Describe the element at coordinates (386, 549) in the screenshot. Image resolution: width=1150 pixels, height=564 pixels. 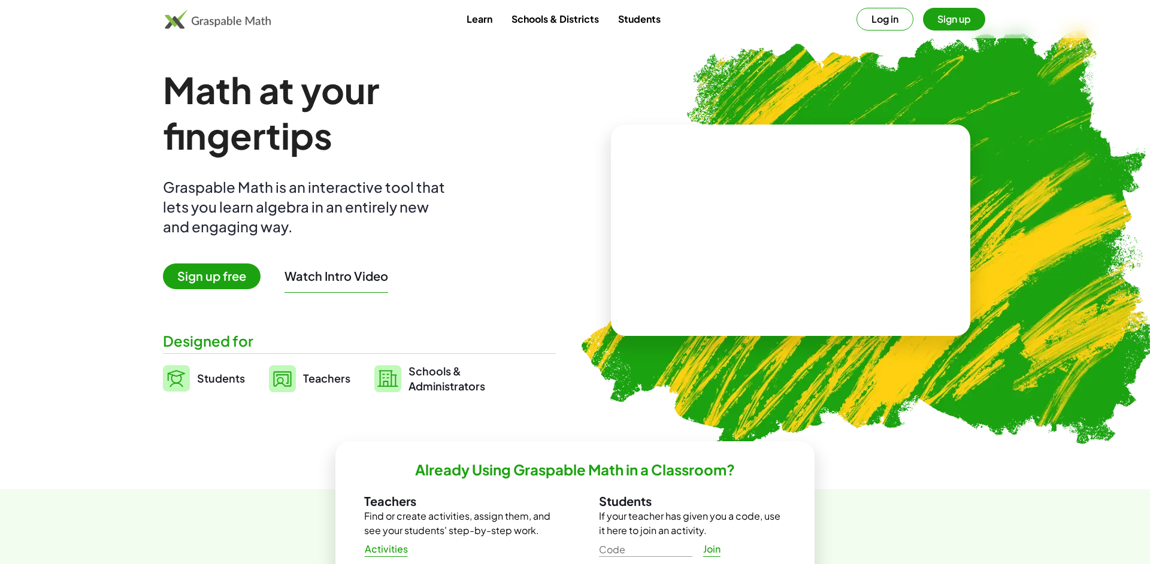
I see `span: Activities` at that location.